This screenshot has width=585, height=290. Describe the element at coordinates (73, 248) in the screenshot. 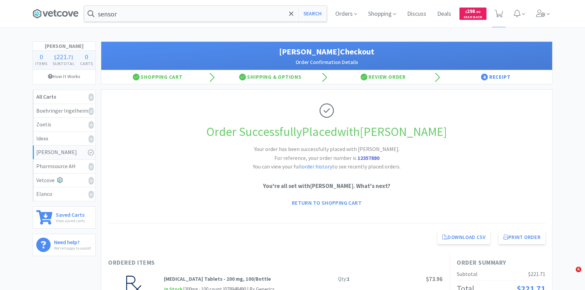

I see `p: We're happy to assist!` at that location.